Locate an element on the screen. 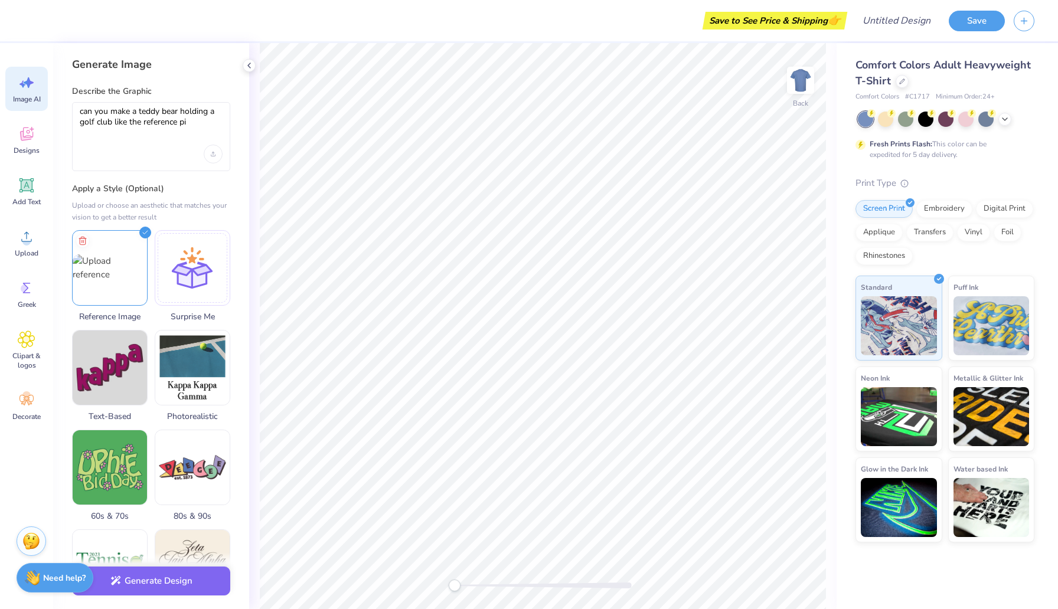 The width and height of the screenshot is (1058, 609). div: Generate Image is located at coordinates (151, 64).